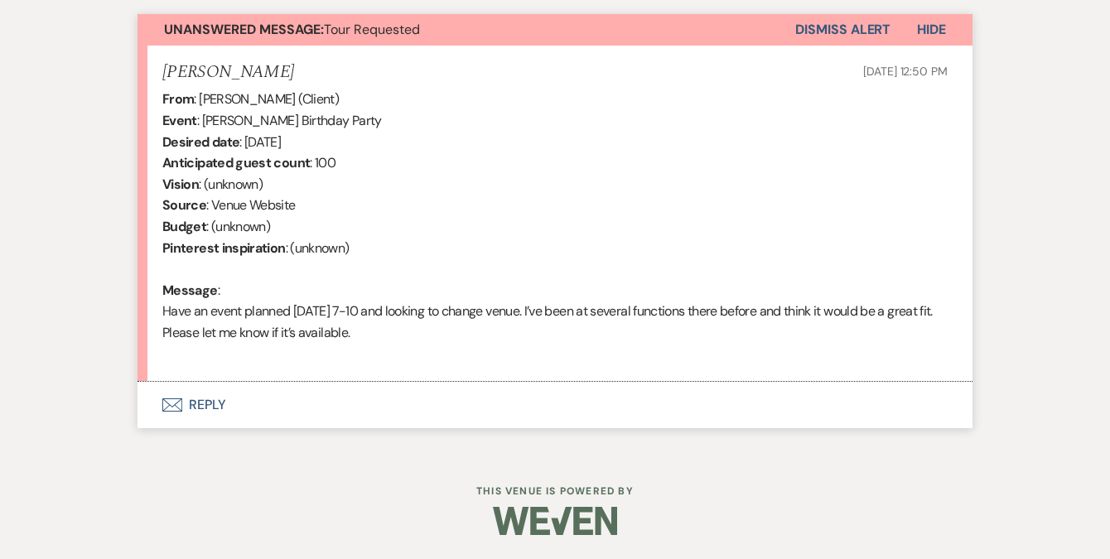  Describe the element at coordinates (180, 120) in the screenshot. I see `b: Event` at that location.